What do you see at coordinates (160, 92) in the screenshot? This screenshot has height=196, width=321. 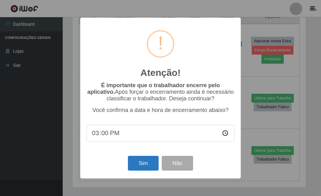 I see `p: Após forçar o encerramento ainda é necessário classificar o trabalhador. Deseja continuar?` at bounding box center [160, 92].